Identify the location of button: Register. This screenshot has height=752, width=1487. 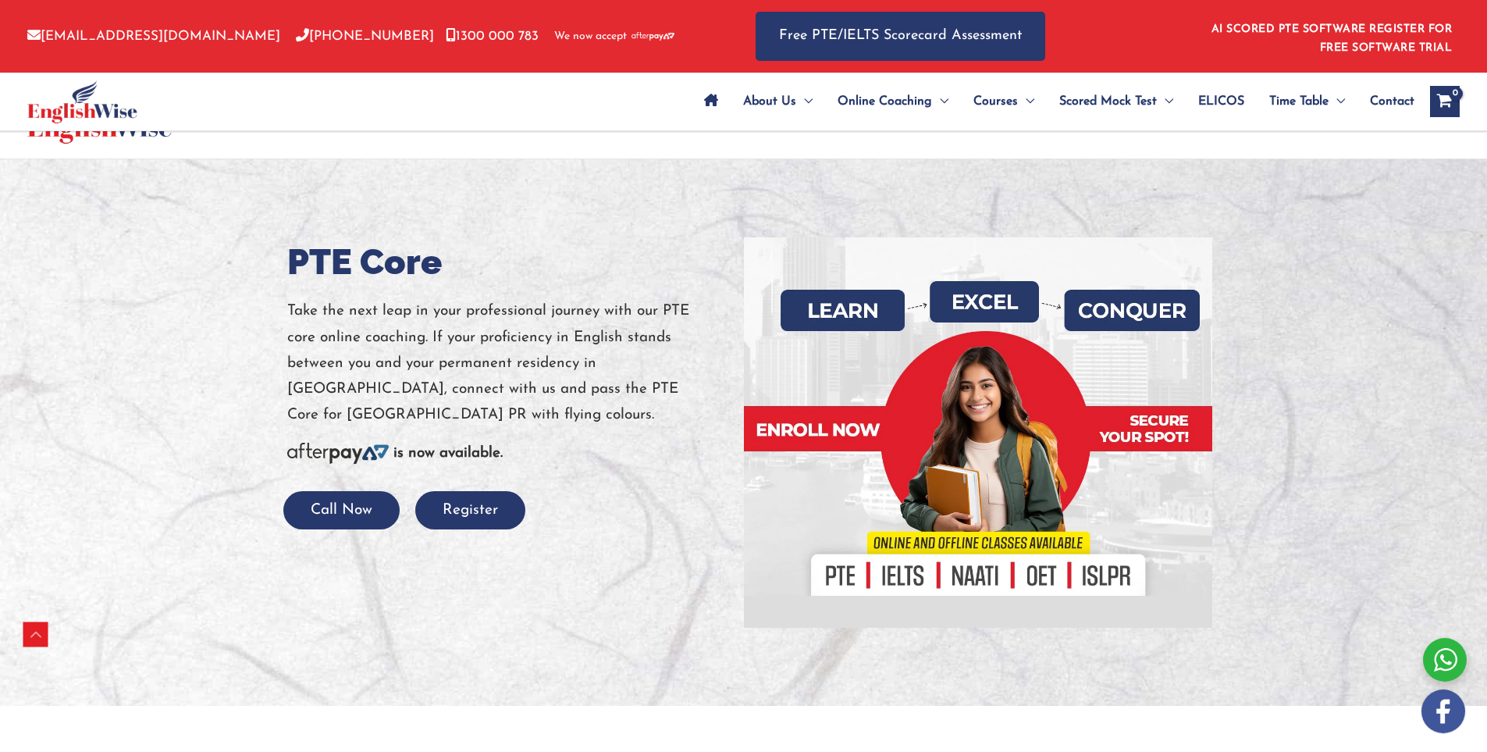
(470, 510).